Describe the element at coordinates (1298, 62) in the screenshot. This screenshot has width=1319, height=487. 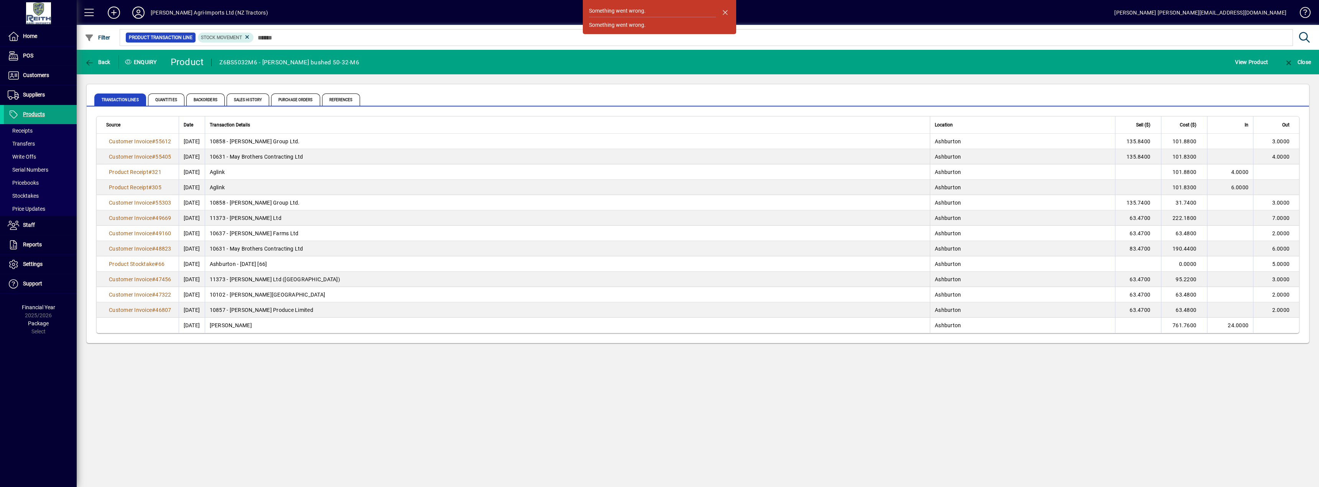
I see `span: Close` at that location.